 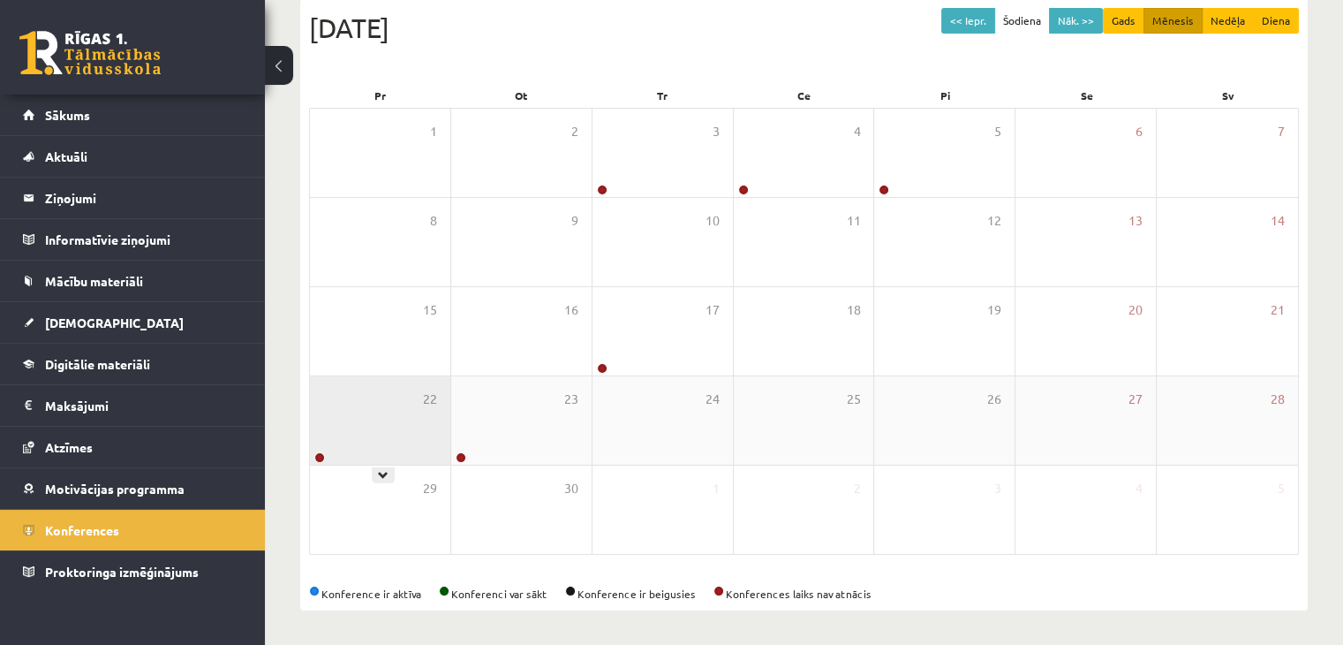 What do you see at coordinates (1139, 132) in the screenshot?
I see `span: 6` at bounding box center [1139, 132].